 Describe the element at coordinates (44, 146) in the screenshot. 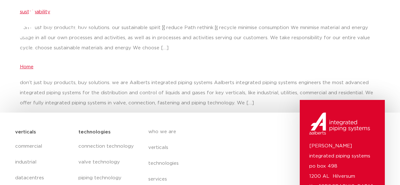

I see `a: commercial` at that location.